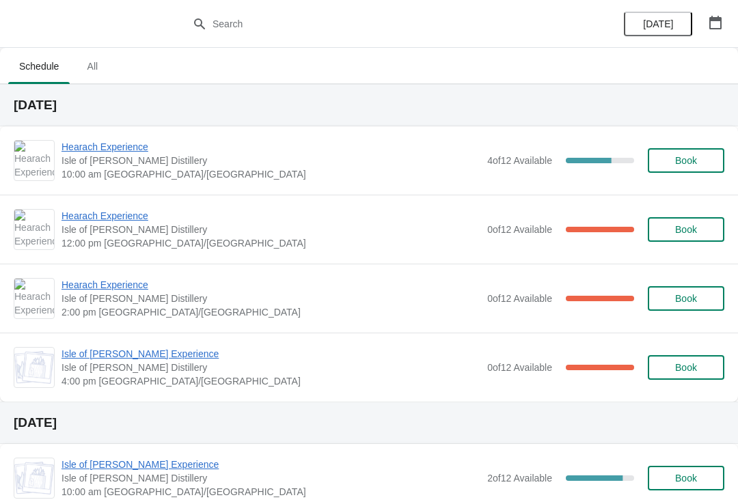 This screenshot has height=502, width=738. I want to click on img: Isle of Harris Gin Experience | Isle of Harris Distillery | 10:00 am Europe/London, so click(34, 478).